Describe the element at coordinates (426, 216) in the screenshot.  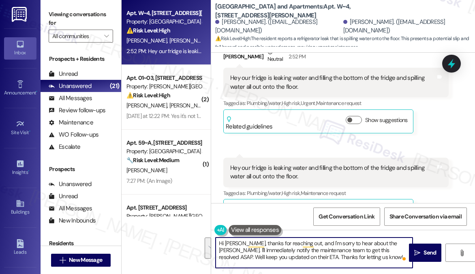
I see `span: Share Conversation via email` at that location.